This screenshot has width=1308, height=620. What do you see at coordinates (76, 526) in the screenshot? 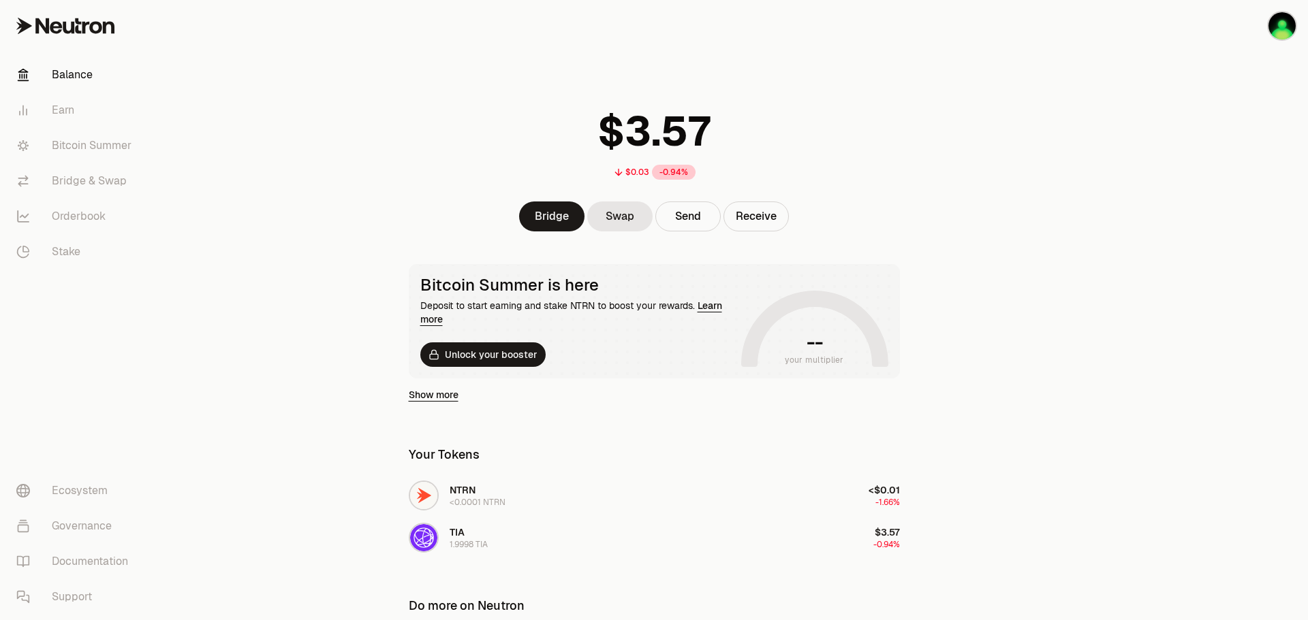
I see `a: Governance` at bounding box center [76, 526].